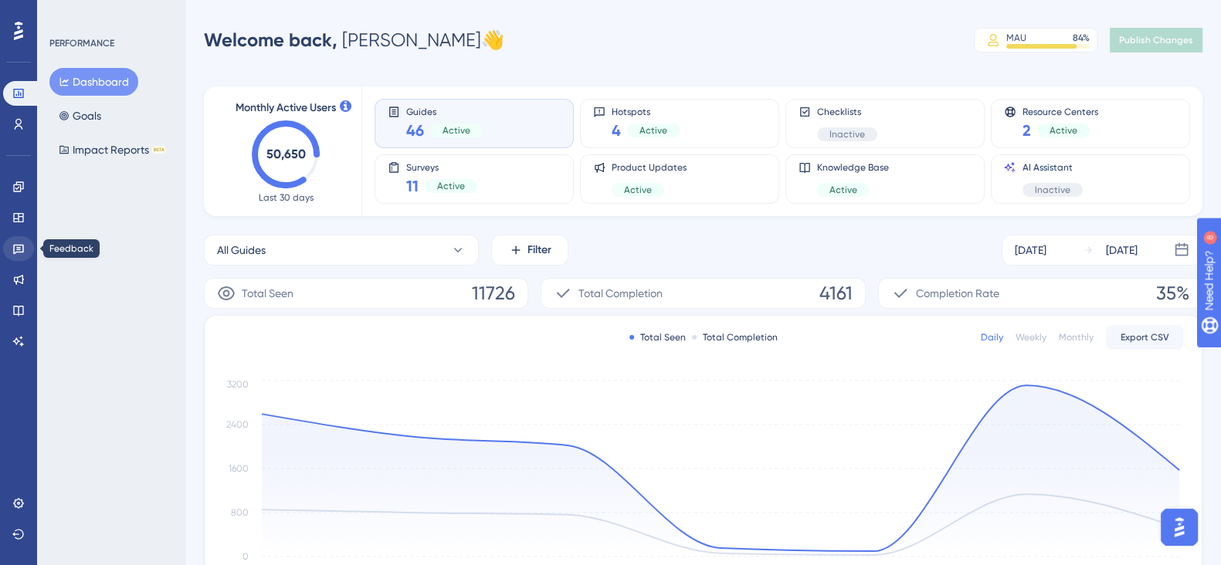 Image resolution: width=1221 pixels, height=565 pixels. What do you see at coordinates (239, 469) in the screenshot?
I see `tspan: 1600` at bounding box center [239, 469].